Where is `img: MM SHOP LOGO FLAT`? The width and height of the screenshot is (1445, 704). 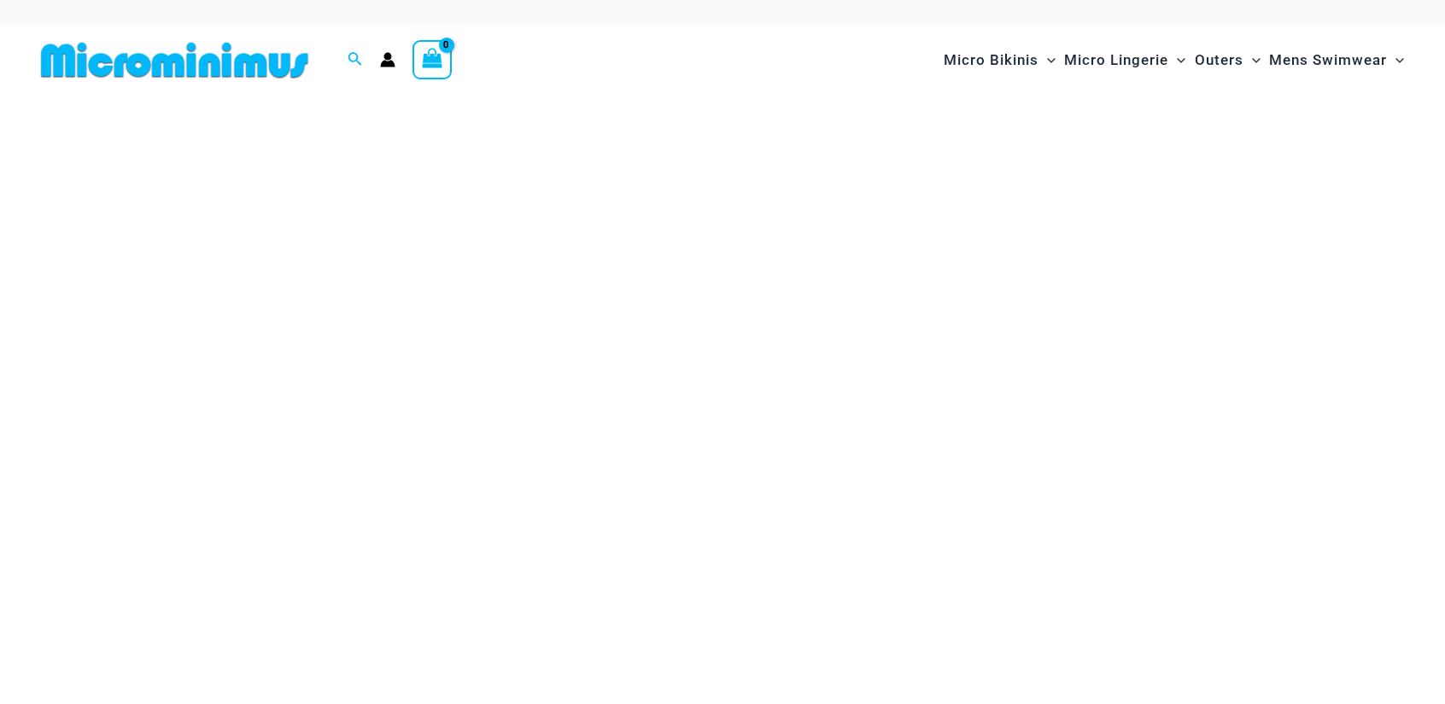 img: MM SHOP LOGO FLAT is located at coordinates (174, 60).